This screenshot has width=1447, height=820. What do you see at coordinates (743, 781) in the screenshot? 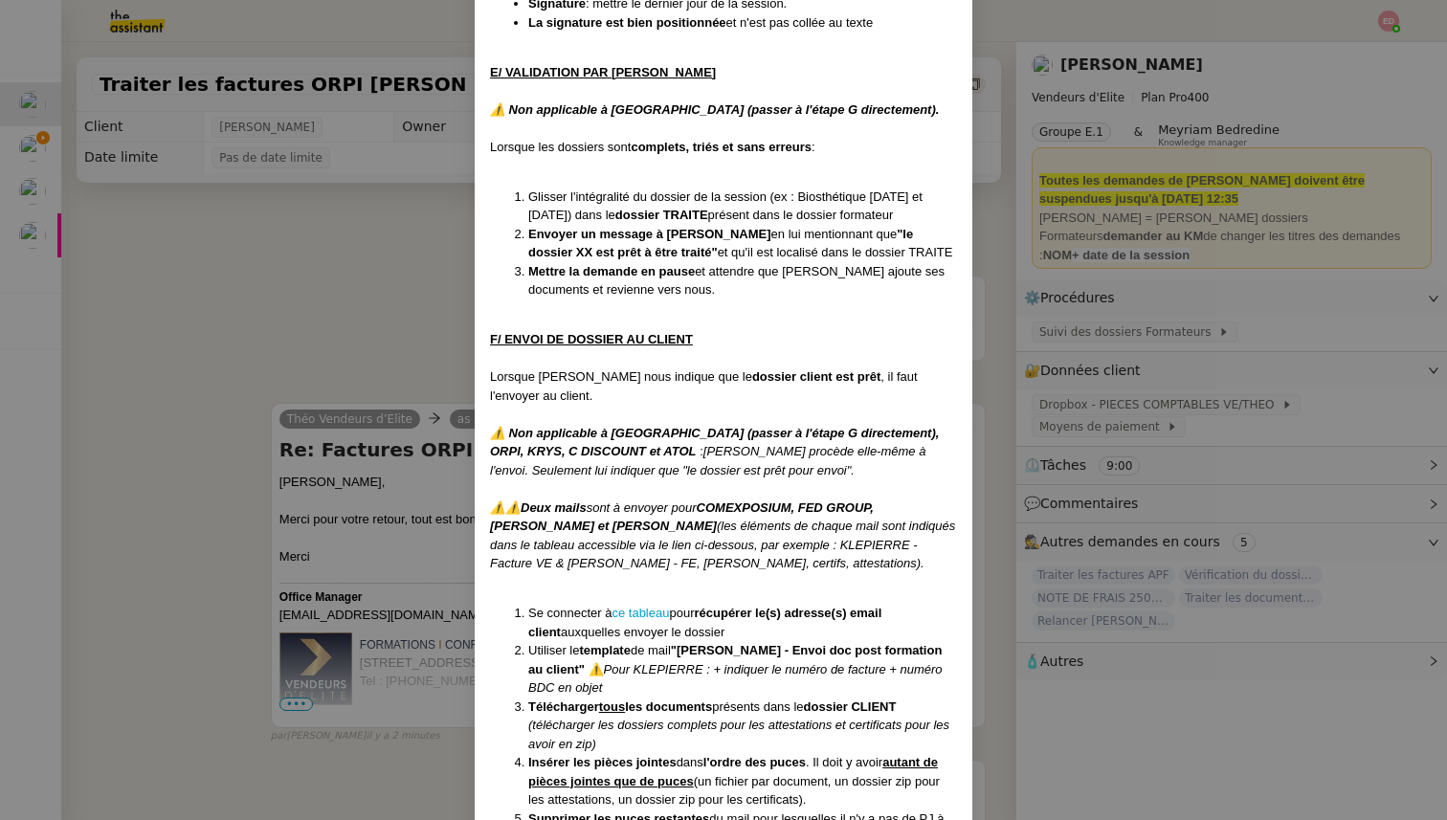
I see `li: dans . Il doit y avoir (un fichier par document, un dossier zip pour les attestations, un dossier...` at bounding box center [743, 781].